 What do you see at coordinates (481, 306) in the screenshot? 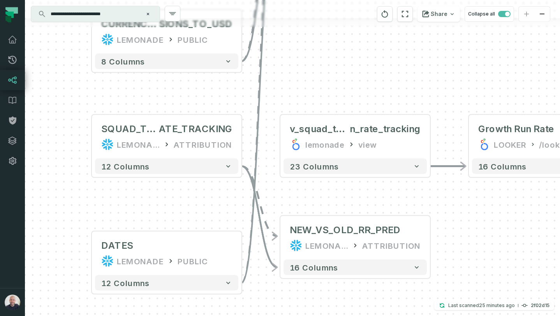
I see `p: Last scanned` at bounding box center [481, 306].